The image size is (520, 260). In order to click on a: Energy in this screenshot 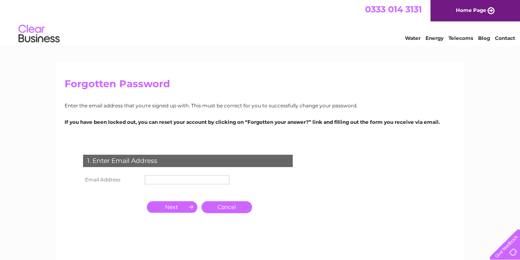, I will do `click(435, 38)`.